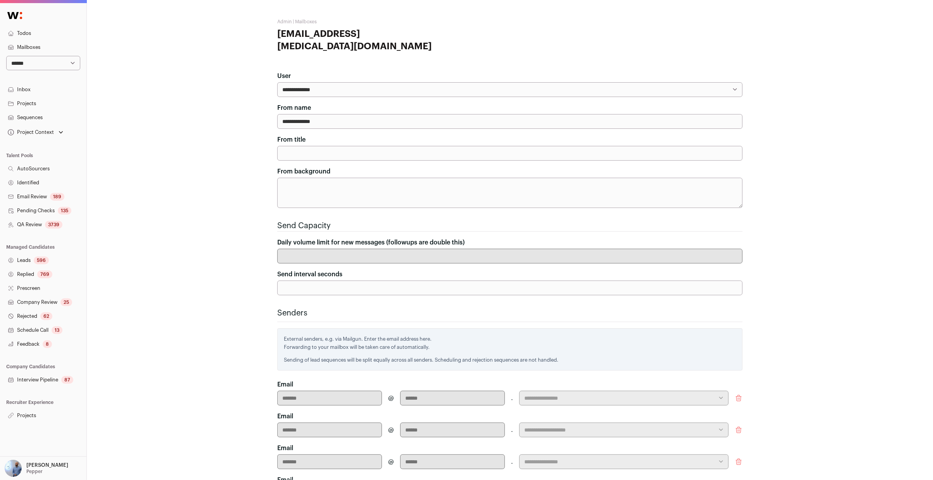 The height and width of the screenshot is (480, 933). I want to click on label: From title, so click(291, 140).